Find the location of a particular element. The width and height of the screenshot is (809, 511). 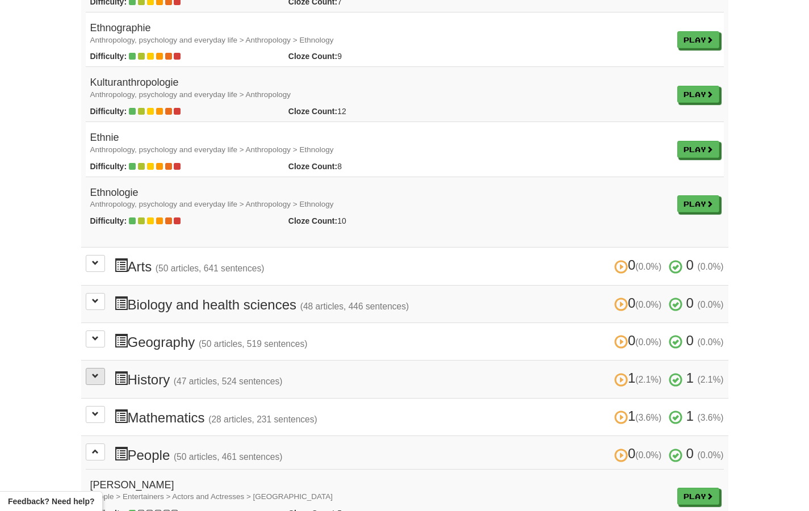

h3: Arts is located at coordinates (419, 266).